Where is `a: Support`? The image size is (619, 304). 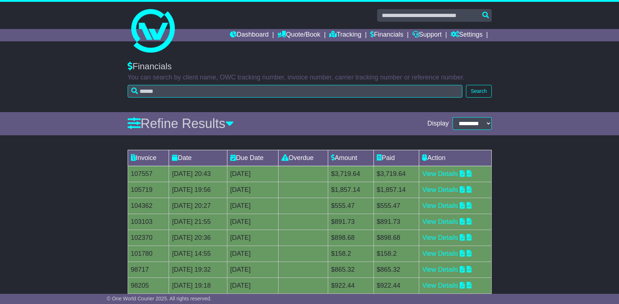
a: Support is located at coordinates (427, 35).